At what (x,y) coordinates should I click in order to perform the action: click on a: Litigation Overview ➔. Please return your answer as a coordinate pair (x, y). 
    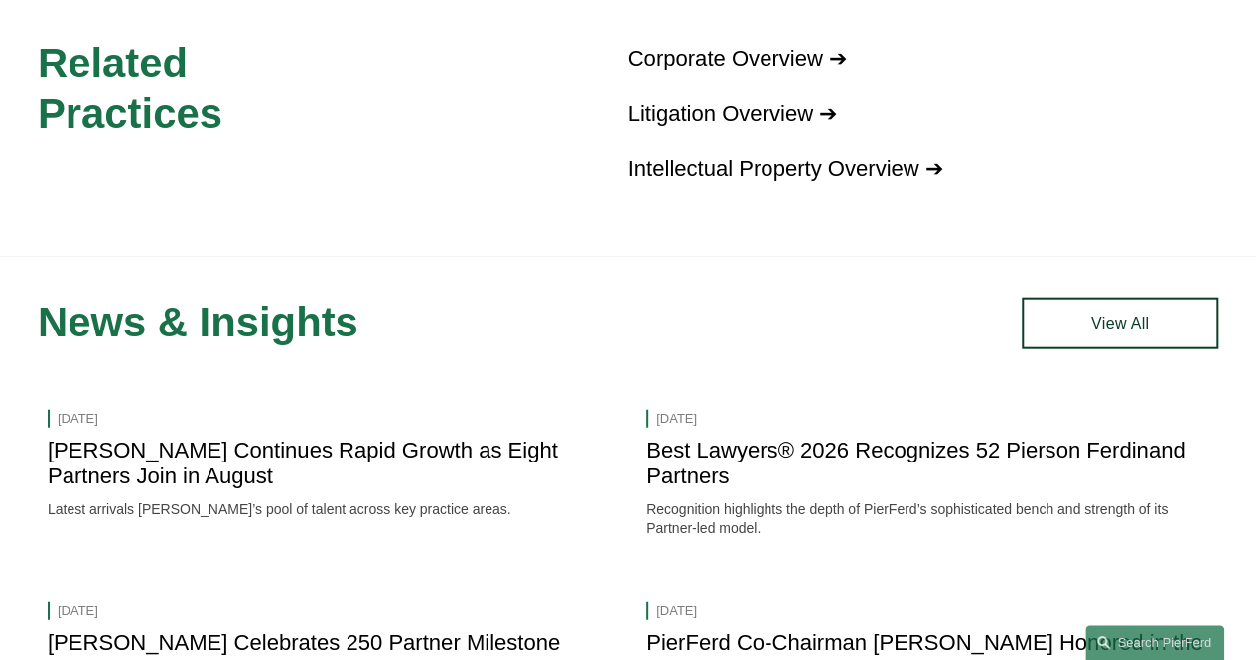
    Looking at the image, I should click on (733, 113).